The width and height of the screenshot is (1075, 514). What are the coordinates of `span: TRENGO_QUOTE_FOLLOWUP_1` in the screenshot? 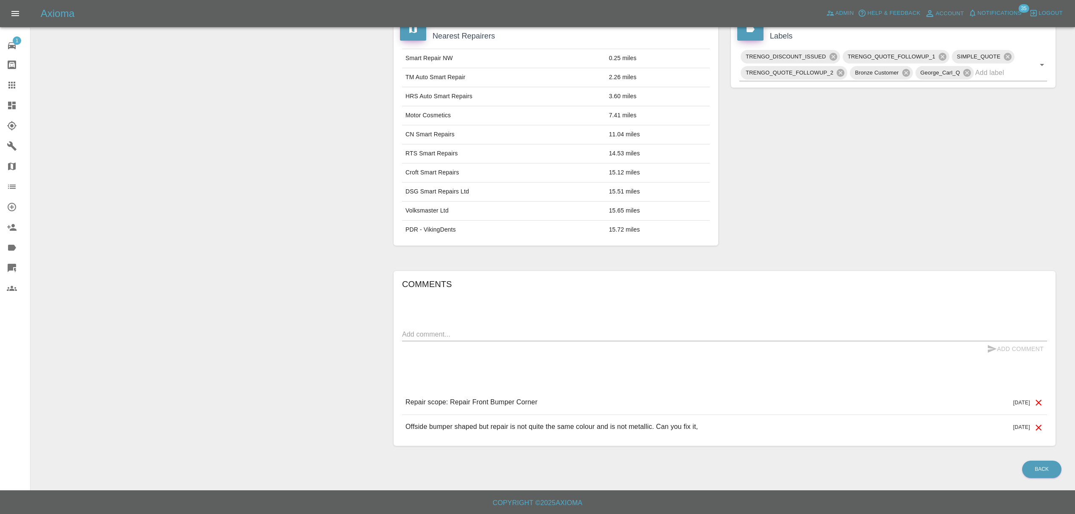 It's located at (891, 56).